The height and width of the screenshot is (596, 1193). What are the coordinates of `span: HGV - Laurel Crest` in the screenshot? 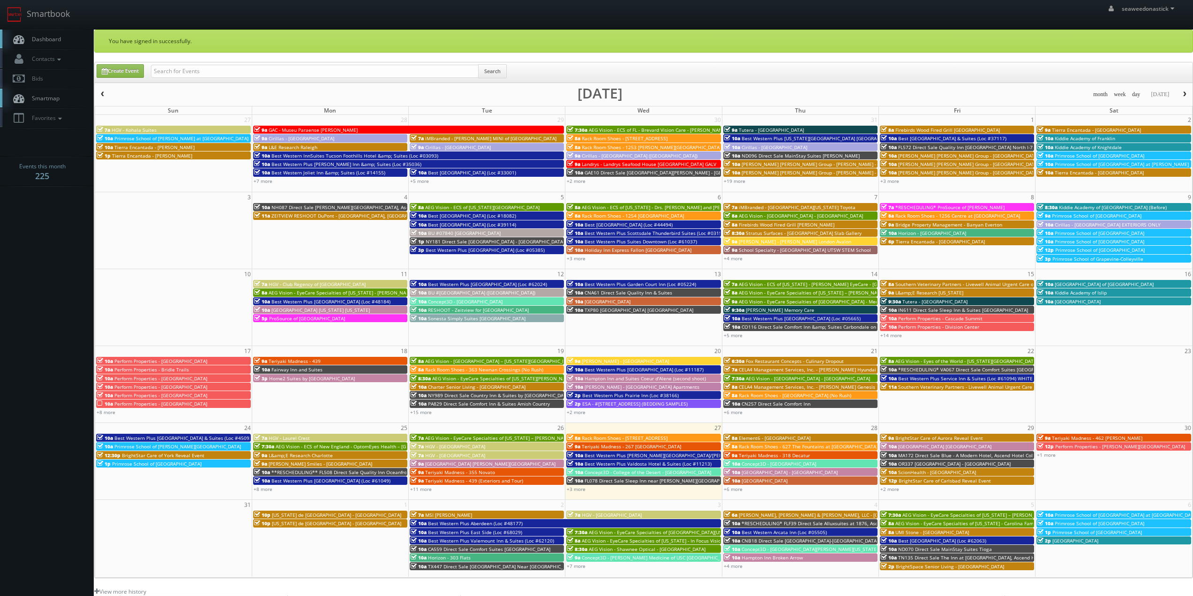 It's located at (289, 438).